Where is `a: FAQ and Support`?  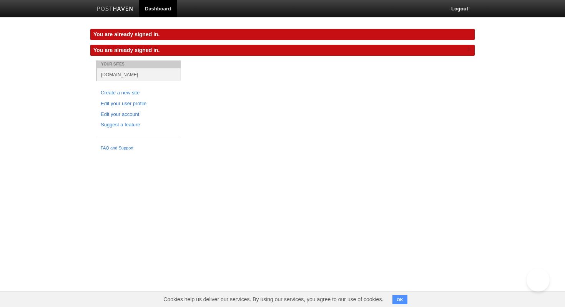 a: FAQ and Support is located at coordinates (138, 148).